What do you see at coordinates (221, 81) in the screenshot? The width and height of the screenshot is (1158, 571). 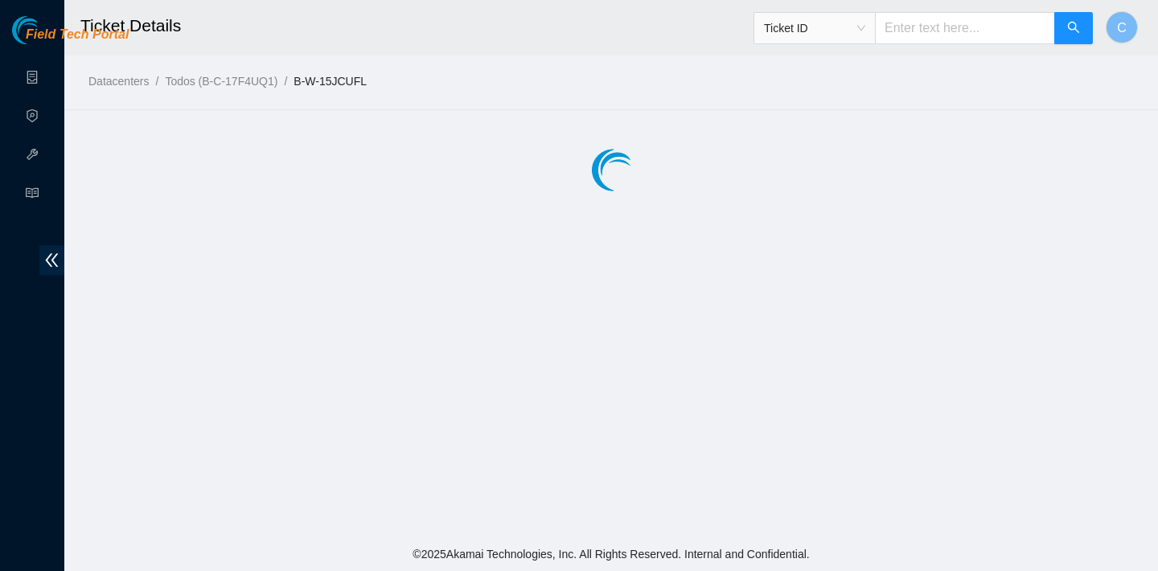 I see `a: Todos (B-C-17F4UQ1)` at bounding box center [221, 81].